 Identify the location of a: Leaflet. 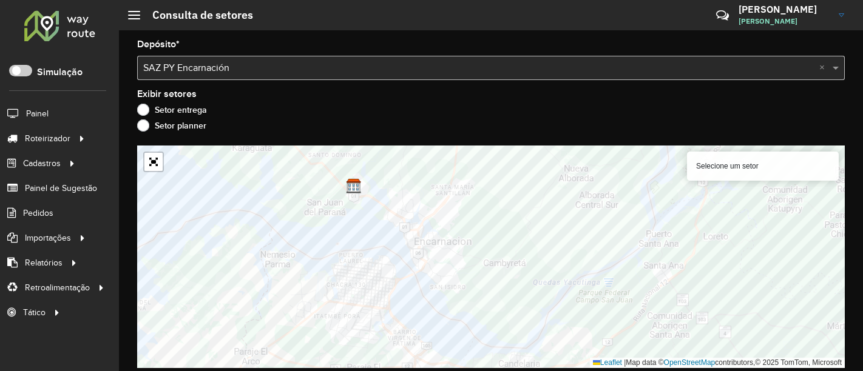
(607, 363).